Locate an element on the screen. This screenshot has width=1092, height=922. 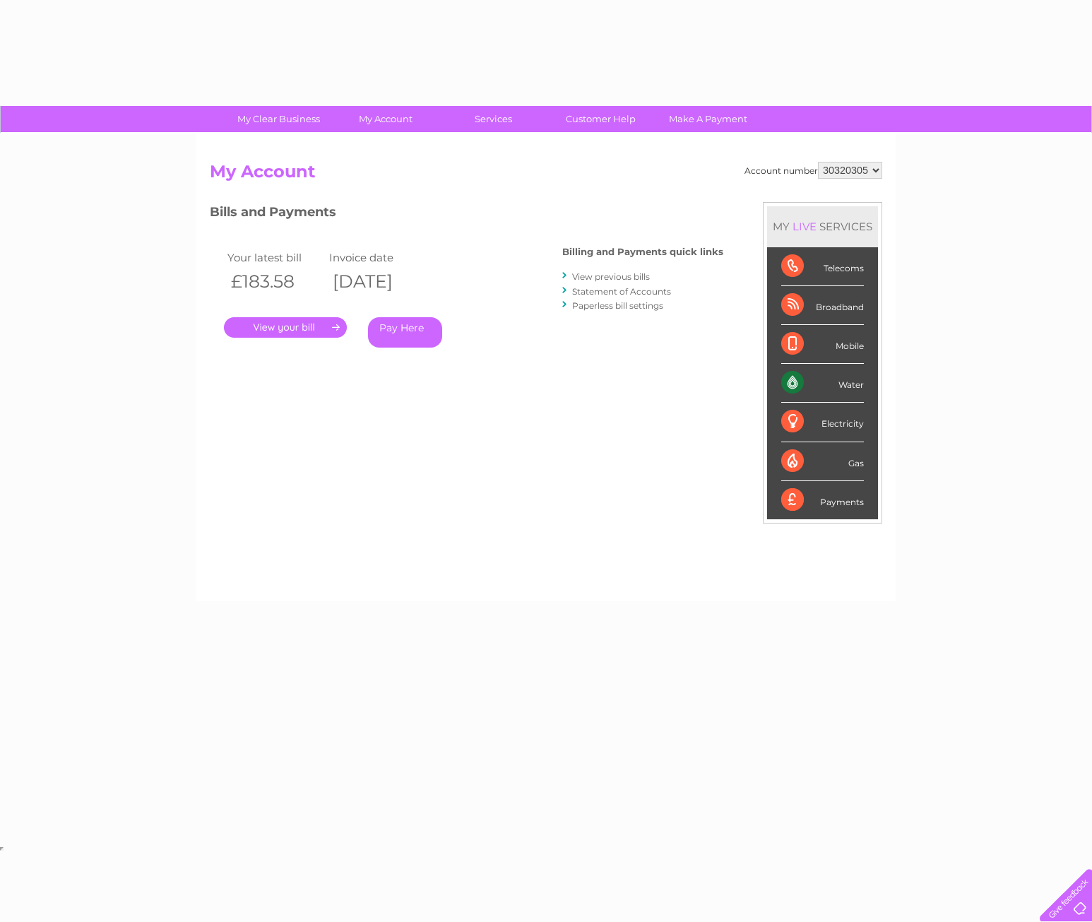
a: Paperless bill settings is located at coordinates (617, 305).